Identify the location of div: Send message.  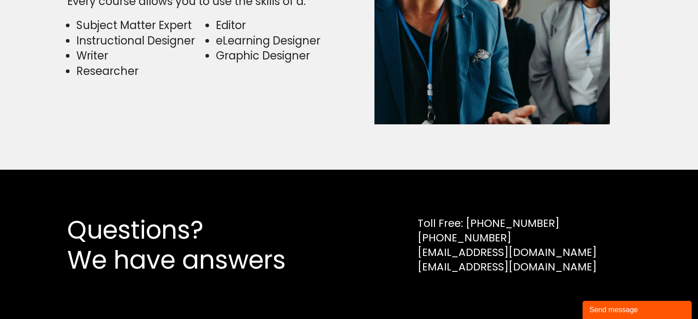
(54, 11).